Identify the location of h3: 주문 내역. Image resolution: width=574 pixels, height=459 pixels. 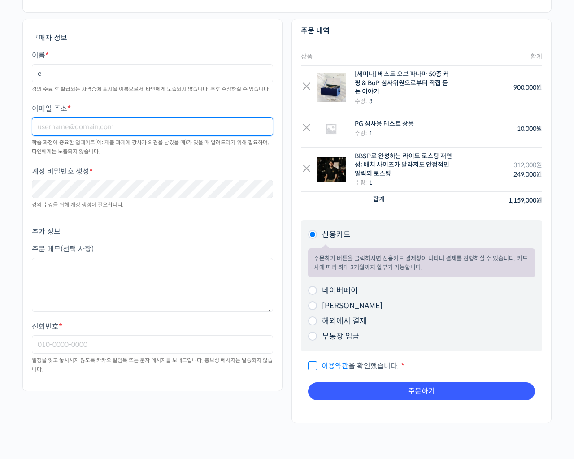
(422, 31).